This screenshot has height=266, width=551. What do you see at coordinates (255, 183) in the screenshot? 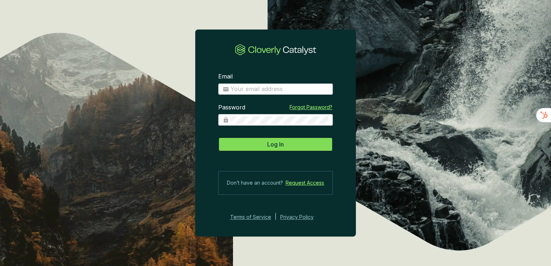
I see `span: Don’t have an account?` at bounding box center [255, 183].